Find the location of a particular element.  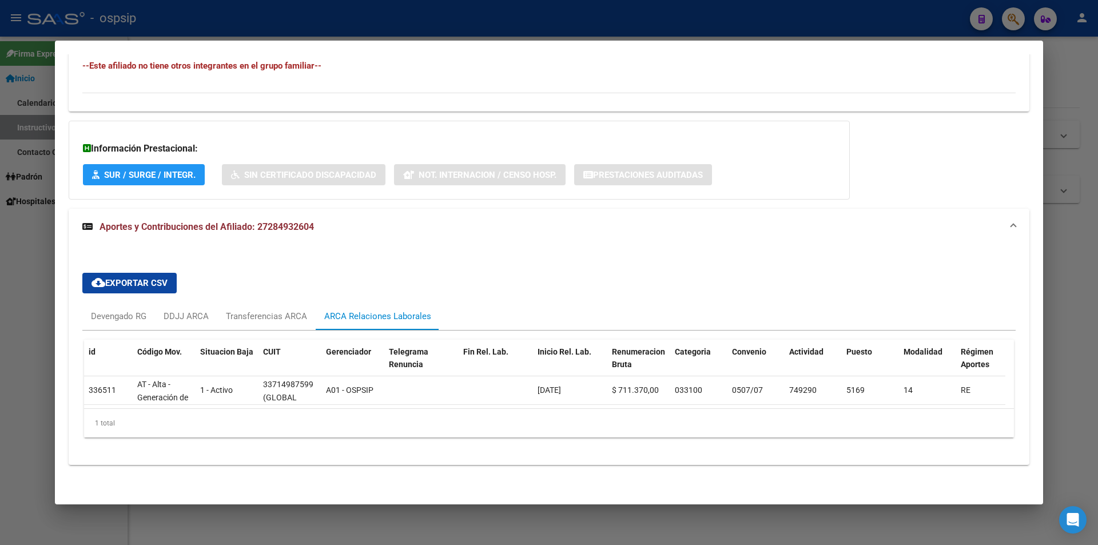

datatable-header-cell: Convenio is located at coordinates (756, 365).